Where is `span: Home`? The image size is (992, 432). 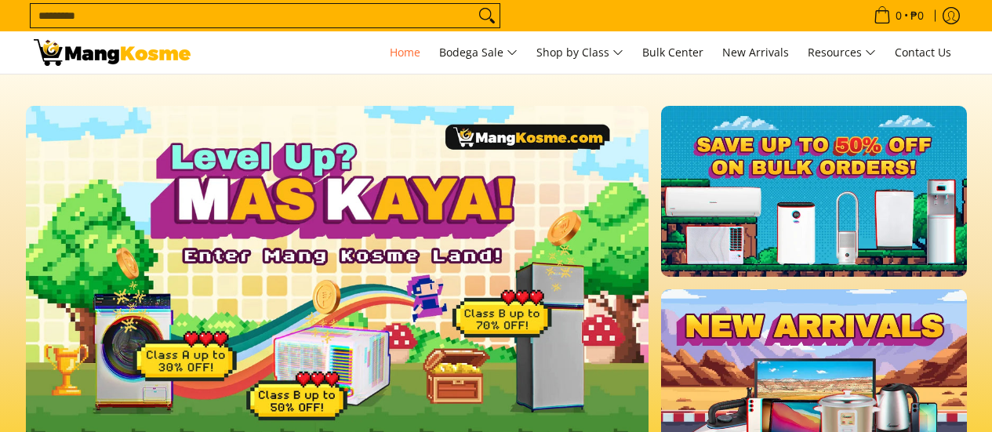 span: Home is located at coordinates (405, 52).